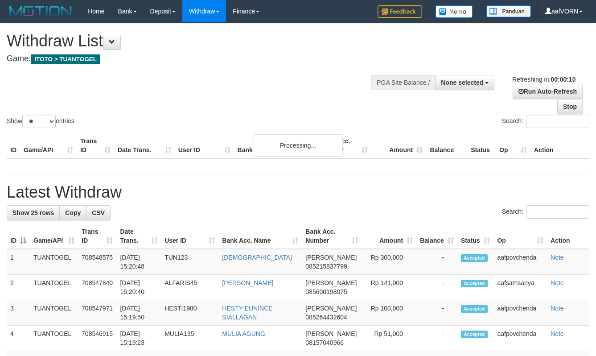  I want to click on th: Status, so click(481, 145).